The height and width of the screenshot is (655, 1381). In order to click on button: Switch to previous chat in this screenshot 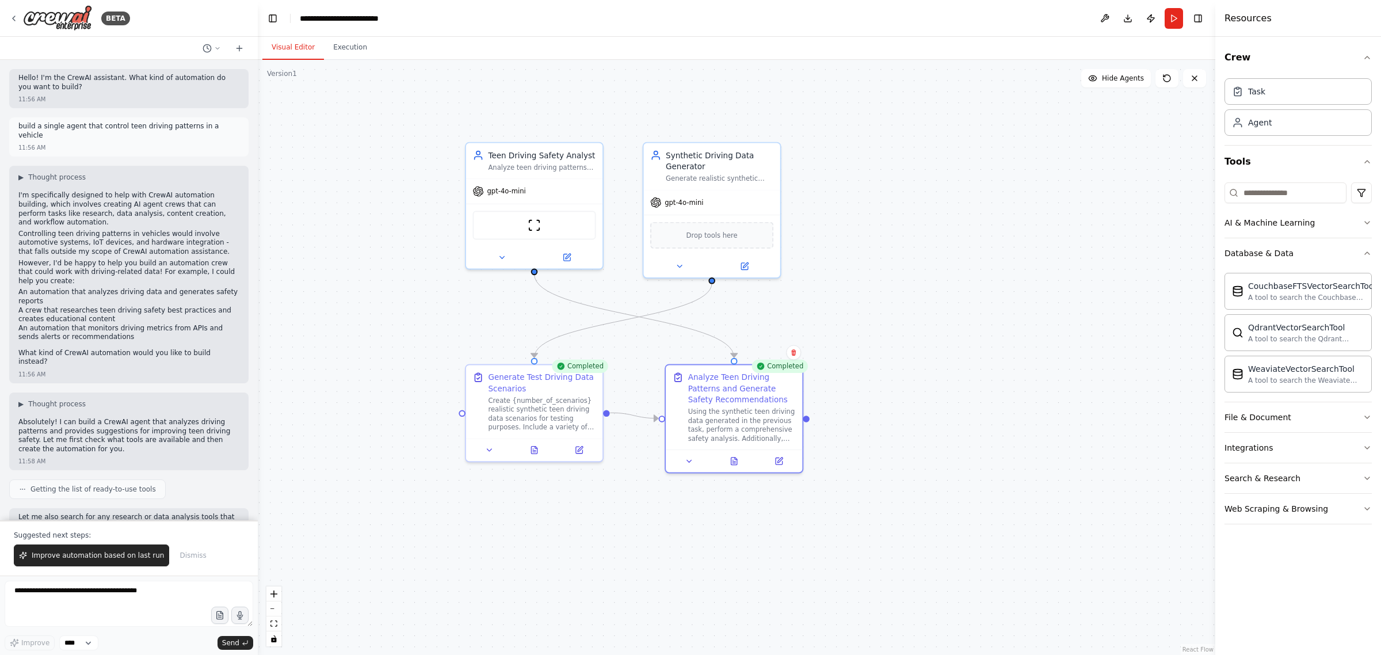, I will do `click(212, 48)`.